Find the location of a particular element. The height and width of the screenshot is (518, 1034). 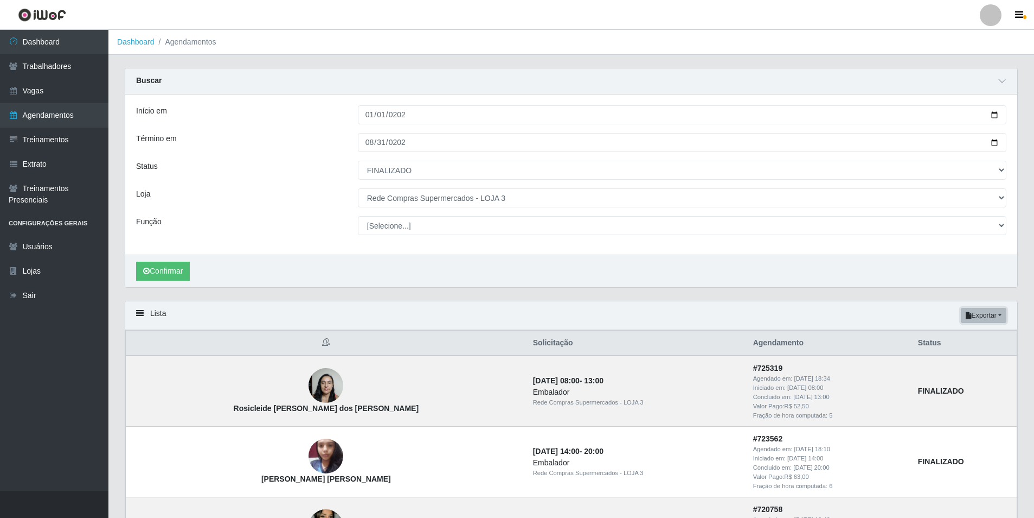

strong: # 723562 is located at coordinates (768, 438).